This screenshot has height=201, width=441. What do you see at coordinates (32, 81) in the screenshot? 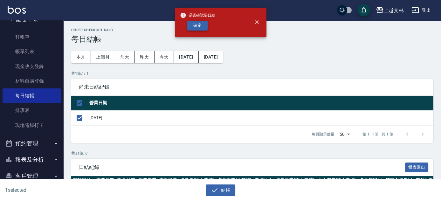
I see `a: 材料自購登錄` at bounding box center [32, 81].